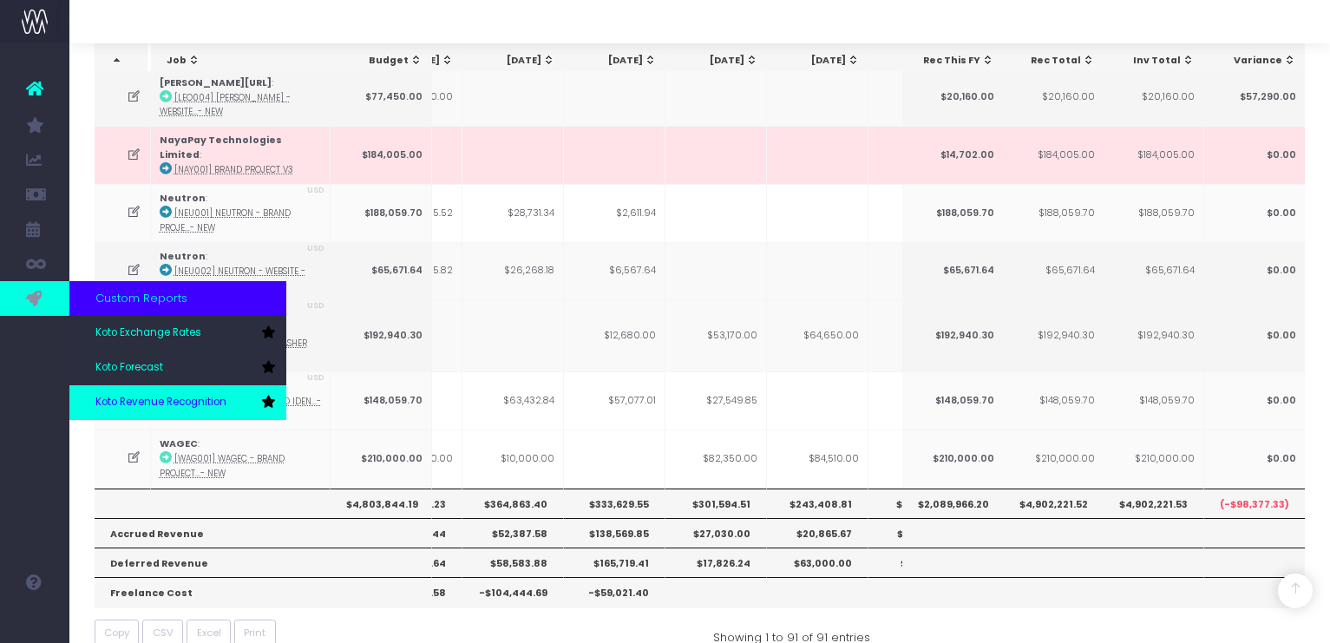 The height and width of the screenshot is (643, 1330). Describe the element at coordinates (514, 61) in the screenshot. I see `th: Jul 25: activate to sort column ascending` at that location.